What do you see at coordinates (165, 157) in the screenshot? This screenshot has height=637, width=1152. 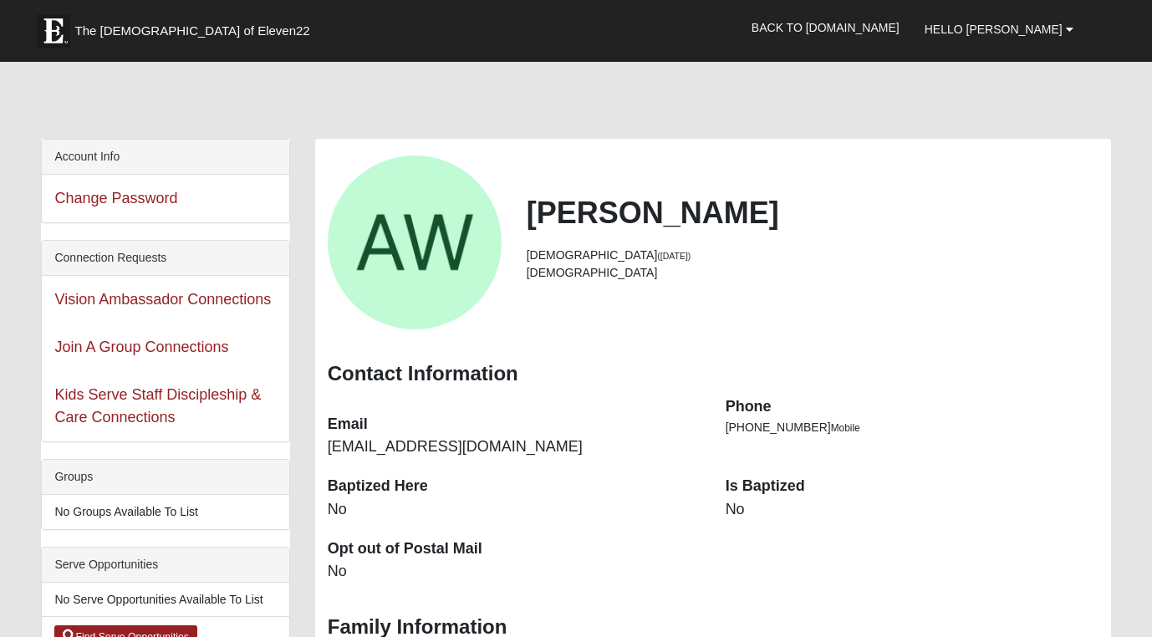 I see `div: Account Info` at bounding box center [165, 157].